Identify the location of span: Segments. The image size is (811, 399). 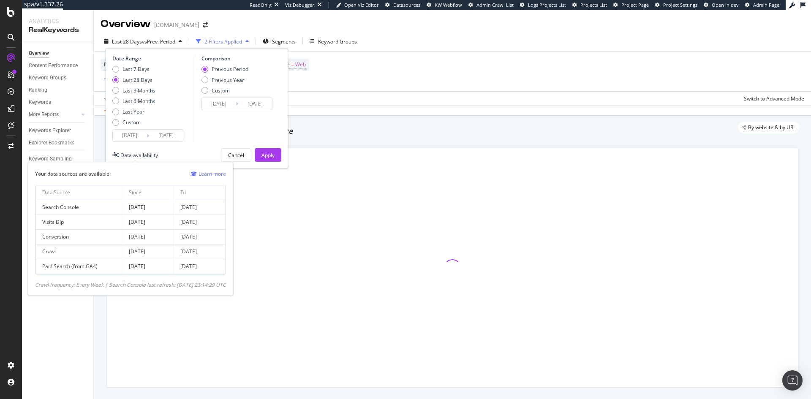
(284, 41).